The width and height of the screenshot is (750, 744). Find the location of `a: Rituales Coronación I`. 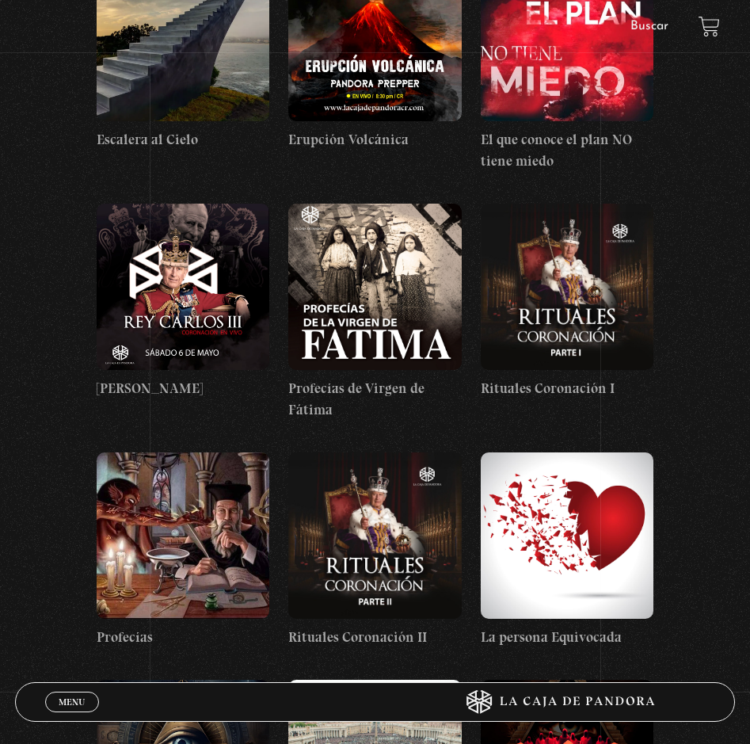

a: Rituales Coronación I is located at coordinates (567, 301).